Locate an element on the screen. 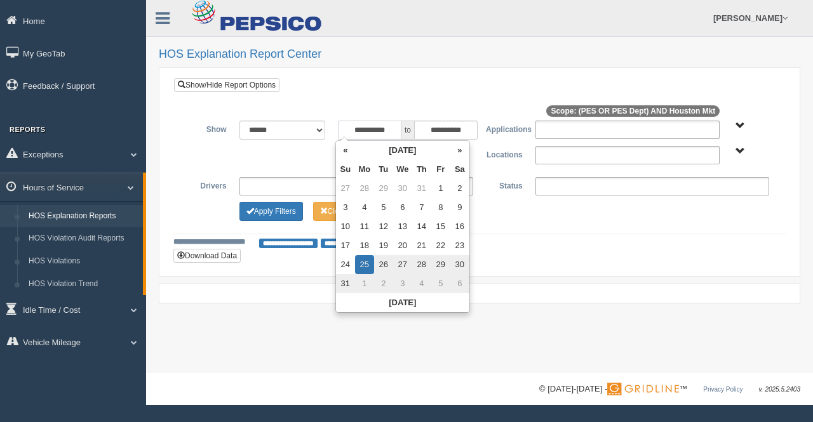 This screenshot has width=813, height=422. td: 23 is located at coordinates (460, 246).